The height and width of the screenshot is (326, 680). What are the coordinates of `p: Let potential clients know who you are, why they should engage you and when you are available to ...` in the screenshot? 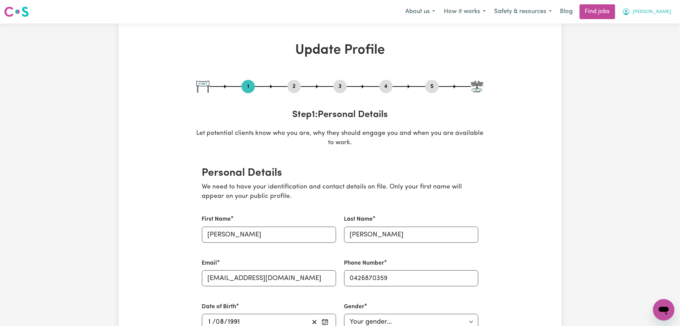 It's located at (340, 138).